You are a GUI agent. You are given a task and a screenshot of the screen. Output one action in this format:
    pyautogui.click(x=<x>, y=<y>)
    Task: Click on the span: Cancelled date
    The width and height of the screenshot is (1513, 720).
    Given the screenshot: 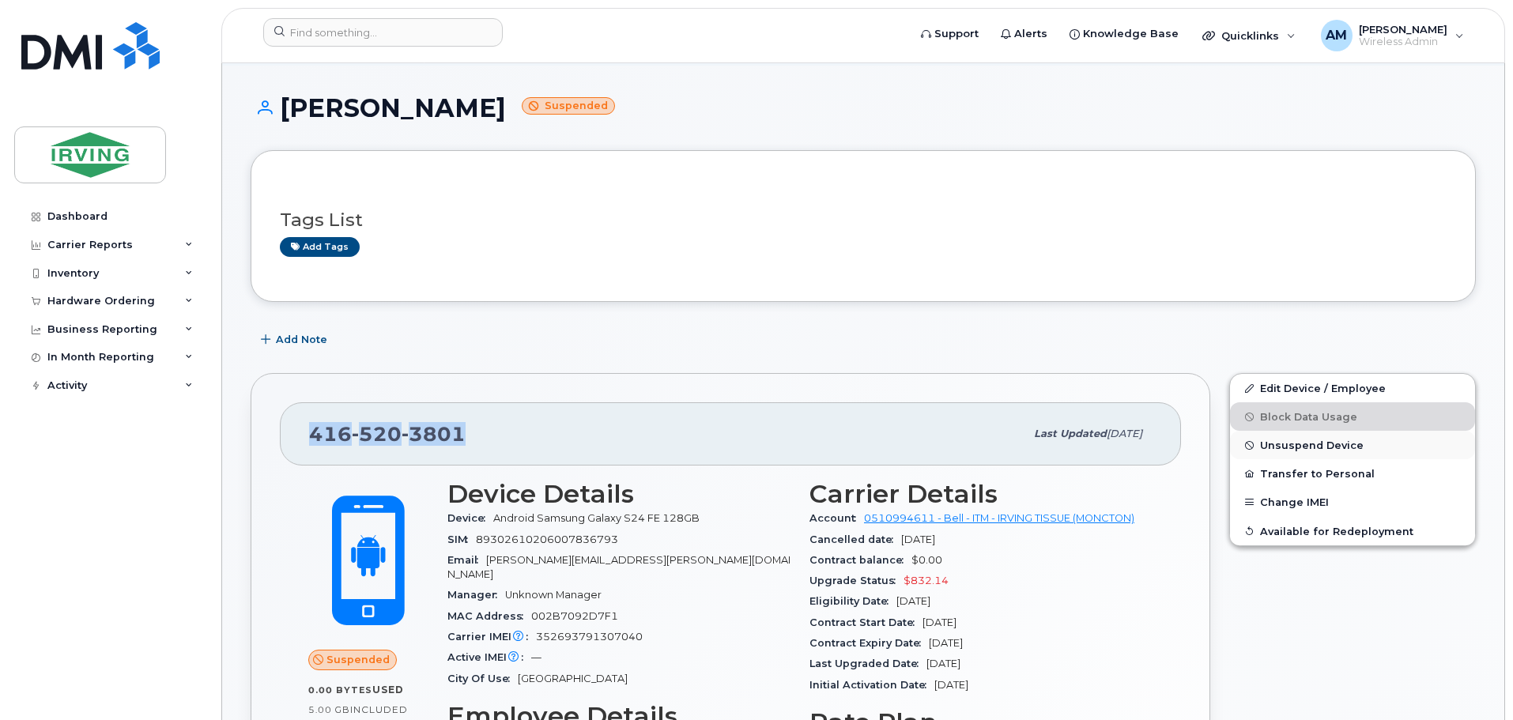 What is the action you would take?
    pyautogui.click(x=855, y=539)
    